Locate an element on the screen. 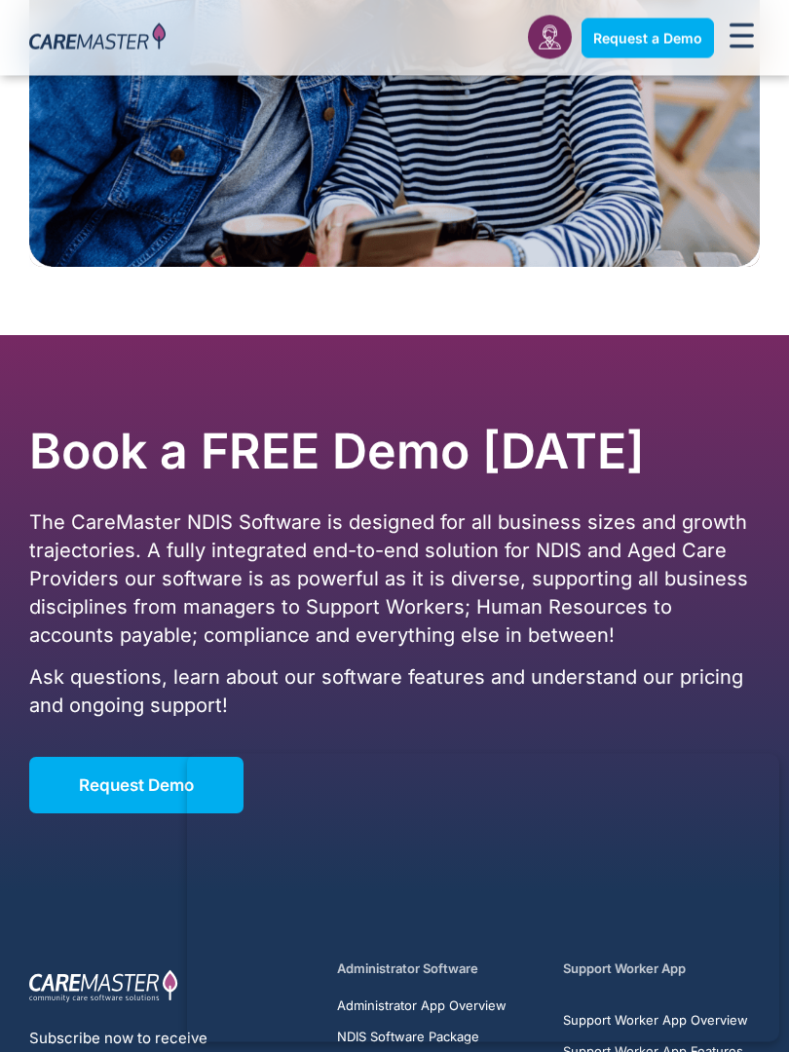 This screenshot has width=789, height=1052. p: Ask questions, learn about our software features and understand our pricing and ongoing support! is located at coordinates (394, 692).